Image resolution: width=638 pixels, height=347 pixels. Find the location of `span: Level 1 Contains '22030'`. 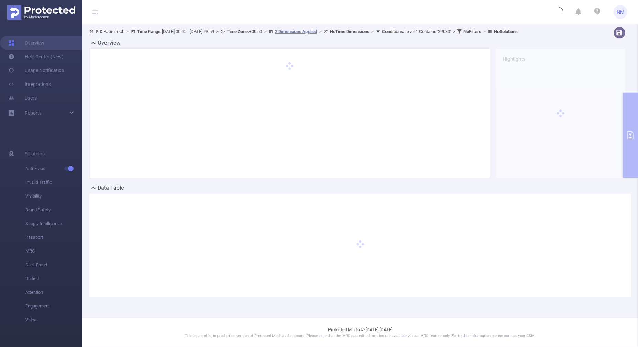

span: Level 1 Contains '22030' is located at coordinates (416, 31).